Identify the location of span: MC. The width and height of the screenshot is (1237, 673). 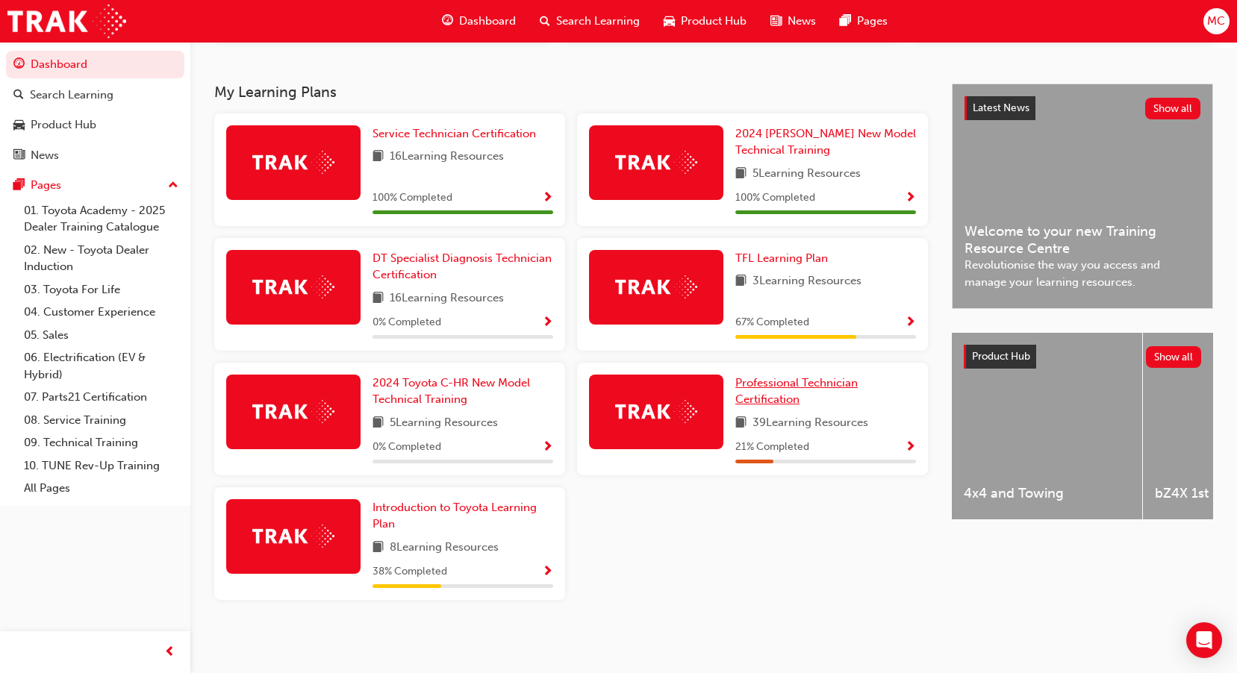
(1216, 21).